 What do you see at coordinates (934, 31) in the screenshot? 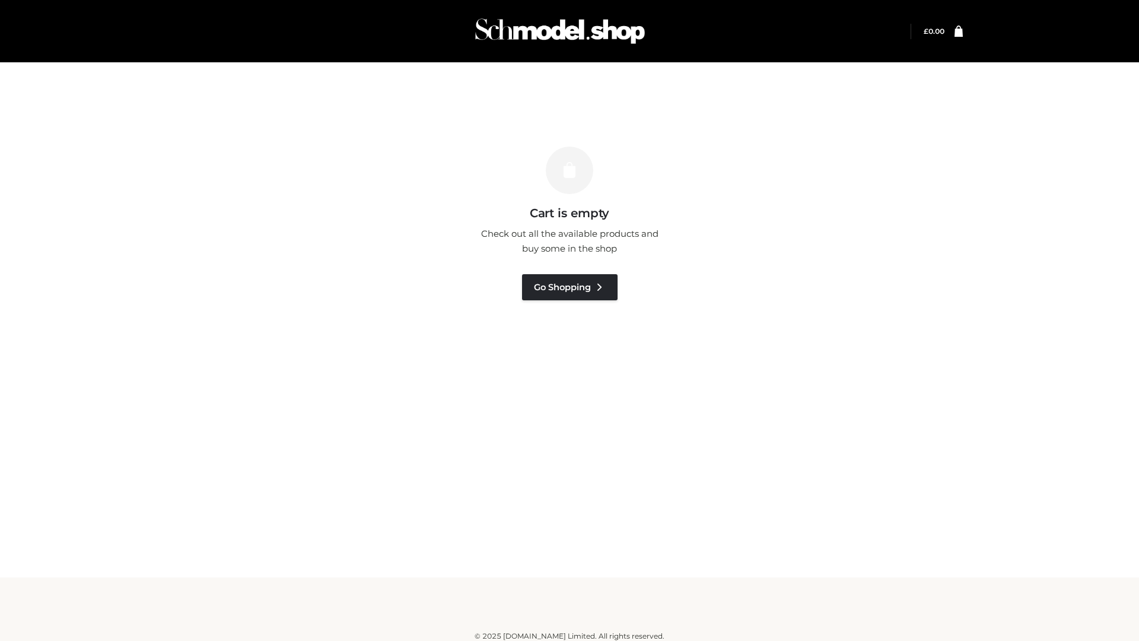
I see `bdi: 0.00` at bounding box center [934, 31].